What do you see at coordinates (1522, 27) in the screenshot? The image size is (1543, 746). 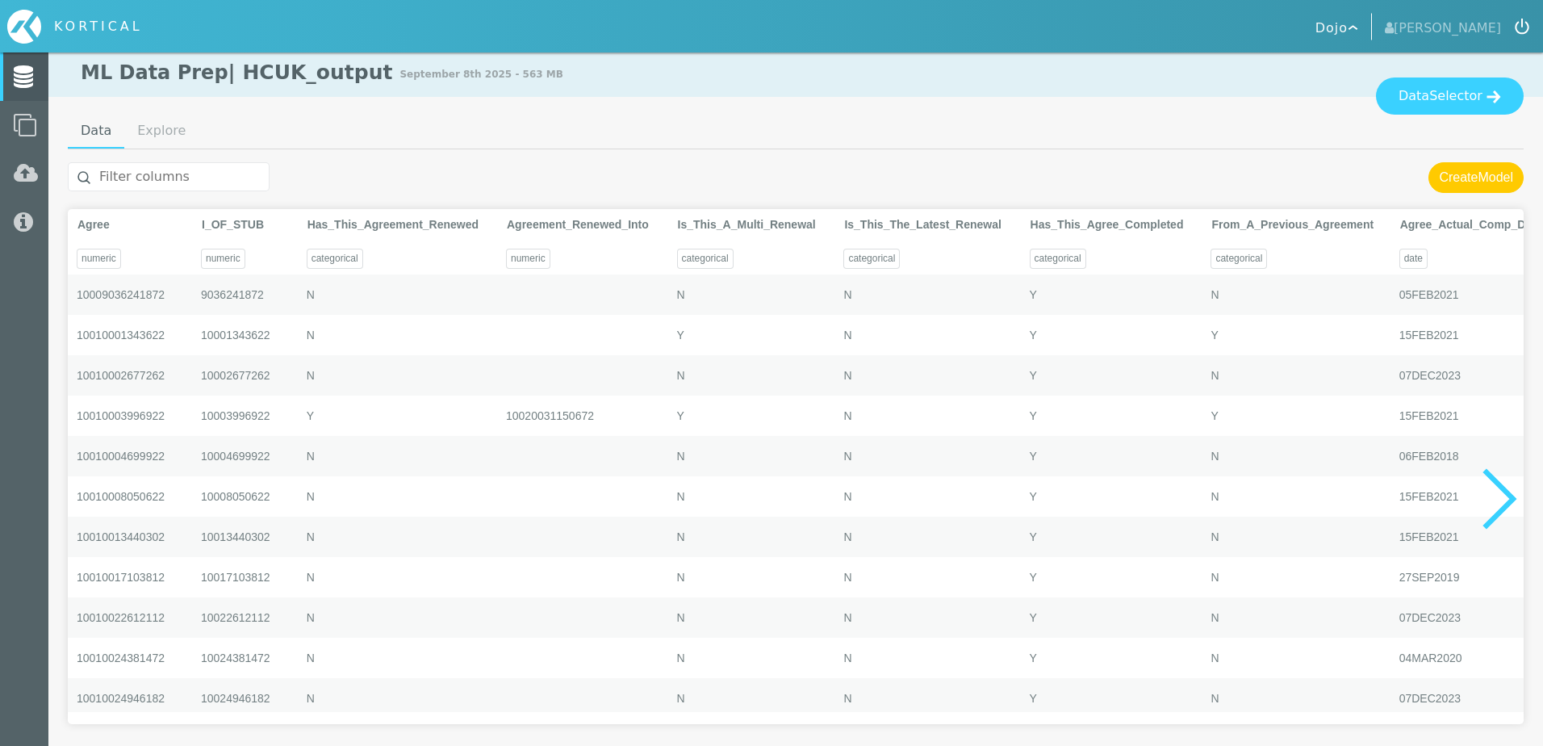 I see `img: icon-logout.svg` at bounding box center [1522, 27].